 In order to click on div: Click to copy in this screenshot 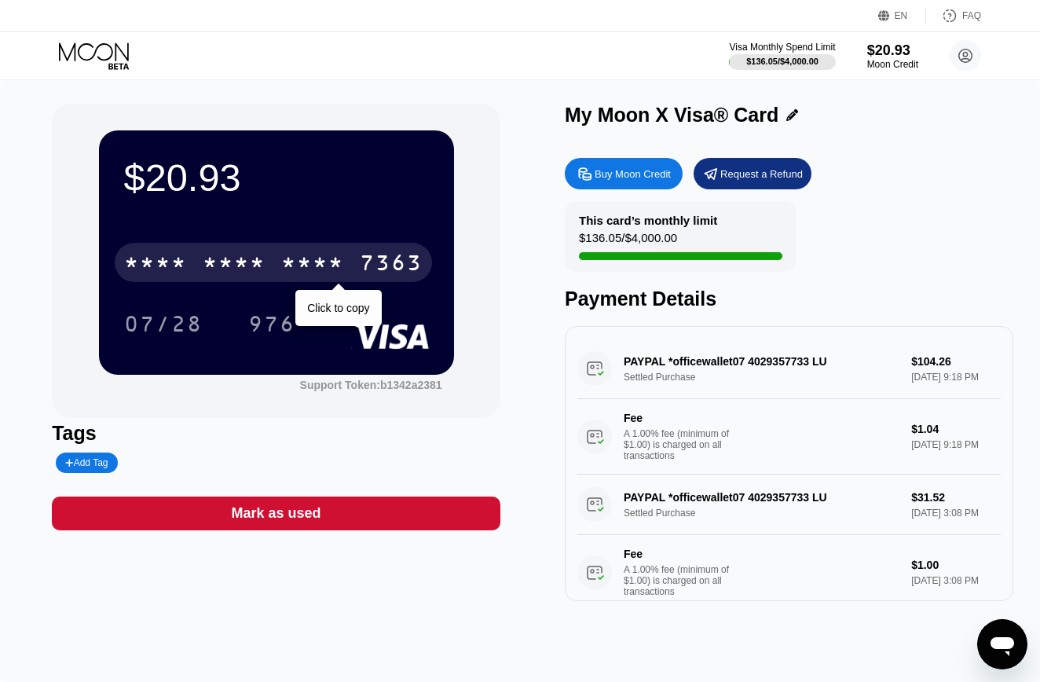, I will do `click(338, 308)`.